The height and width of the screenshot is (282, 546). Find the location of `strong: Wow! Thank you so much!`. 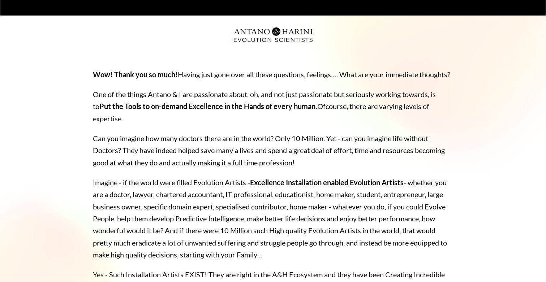

strong: Wow! Thank you so much! is located at coordinates (135, 74).